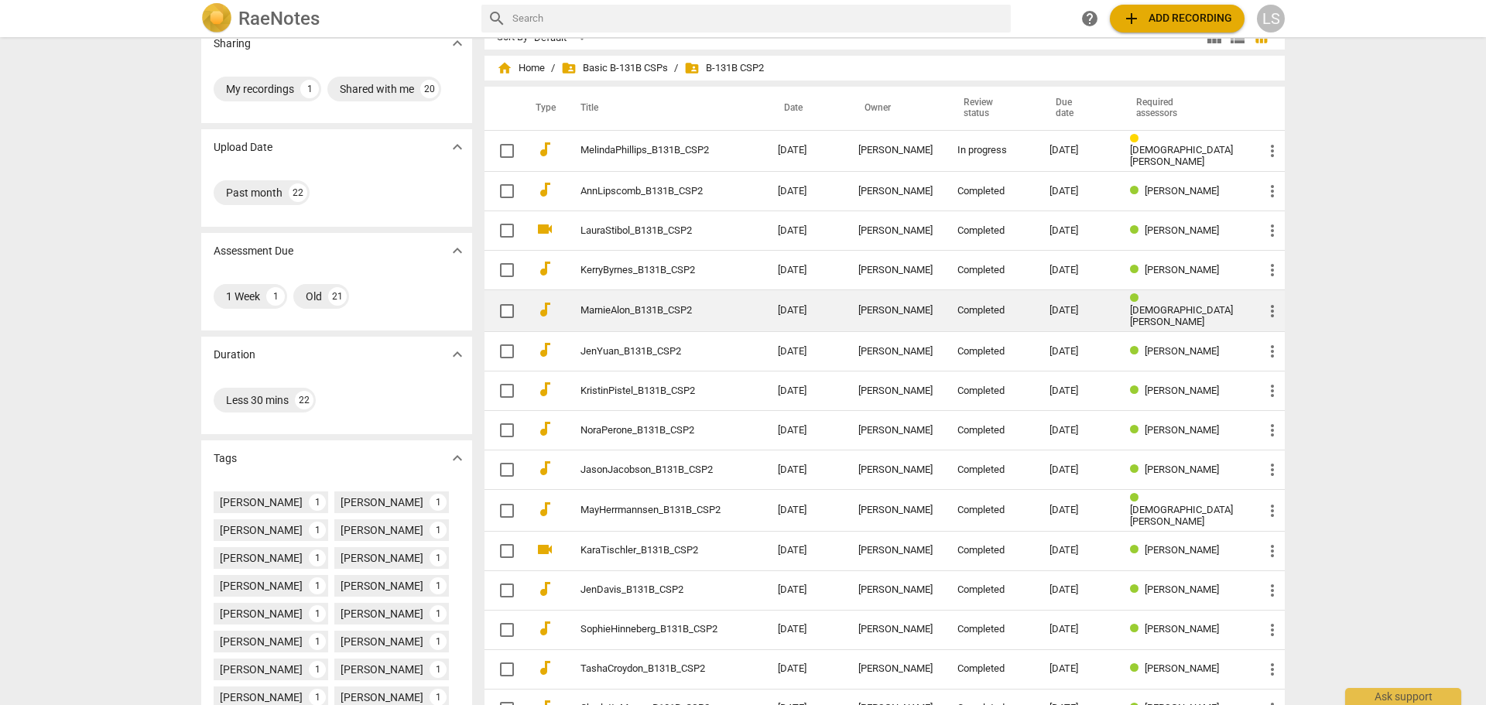 This screenshot has height=705, width=1486. I want to click on div: In progress, so click(991, 150).